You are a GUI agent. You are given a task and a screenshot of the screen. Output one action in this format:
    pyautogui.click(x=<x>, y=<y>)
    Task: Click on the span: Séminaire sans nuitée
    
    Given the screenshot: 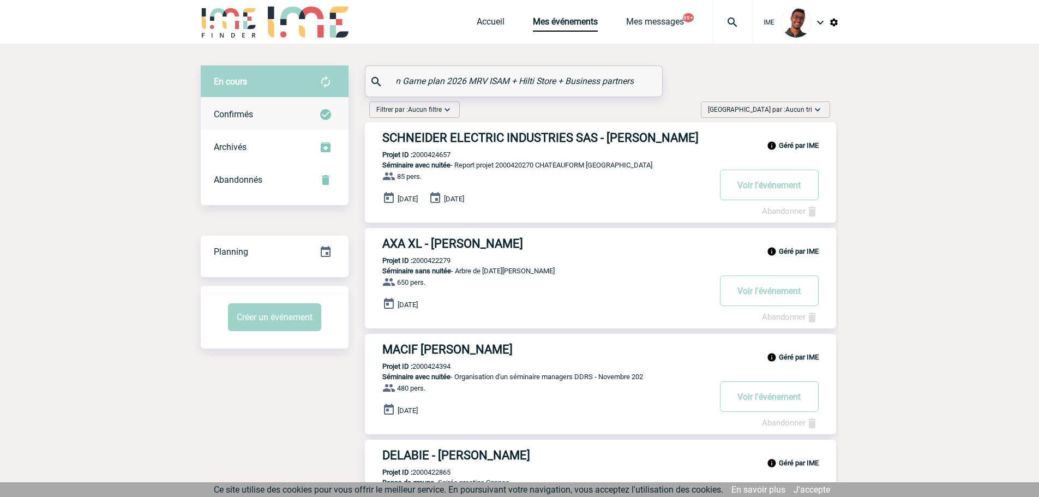 What is the action you would take?
    pyautogui.click(x=417, y=271)
    